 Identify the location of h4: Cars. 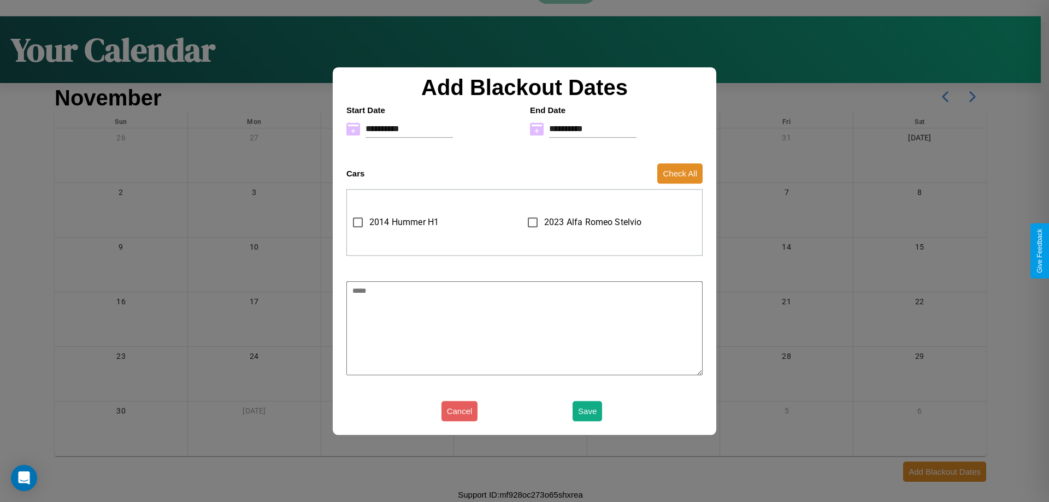
(355, 173).